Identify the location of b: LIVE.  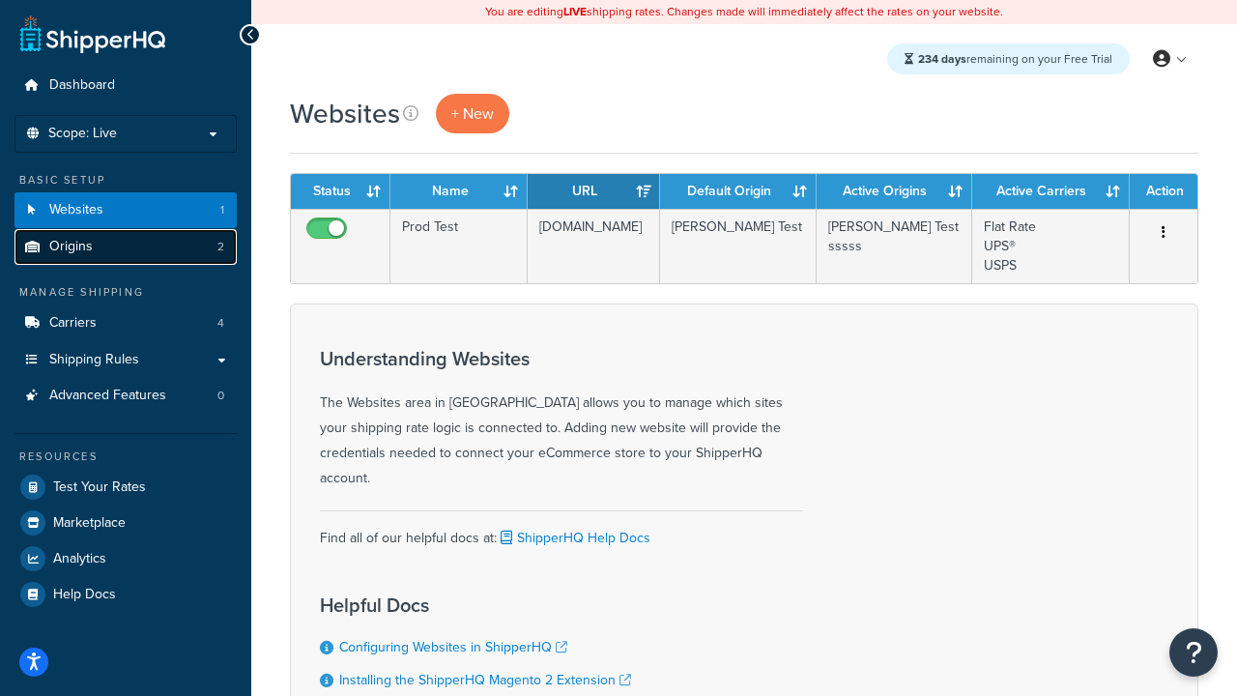
(575, 12).